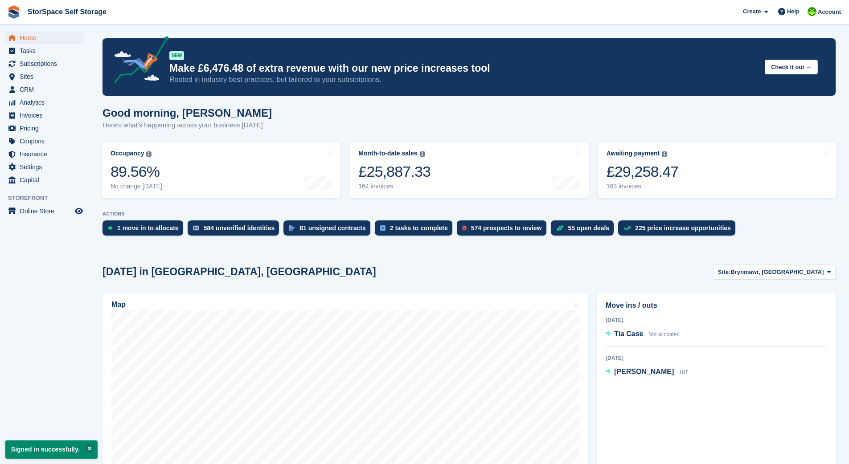 The image size is (849, 464). Describe the element at coordinates (14, 12) in the screenshot. I see `img: stora-icon-8386f47178a22dfd0bd8f6a31ec36ba5ce8667c1dd55bd0f319d3a0aa187defe.svg` at that location.